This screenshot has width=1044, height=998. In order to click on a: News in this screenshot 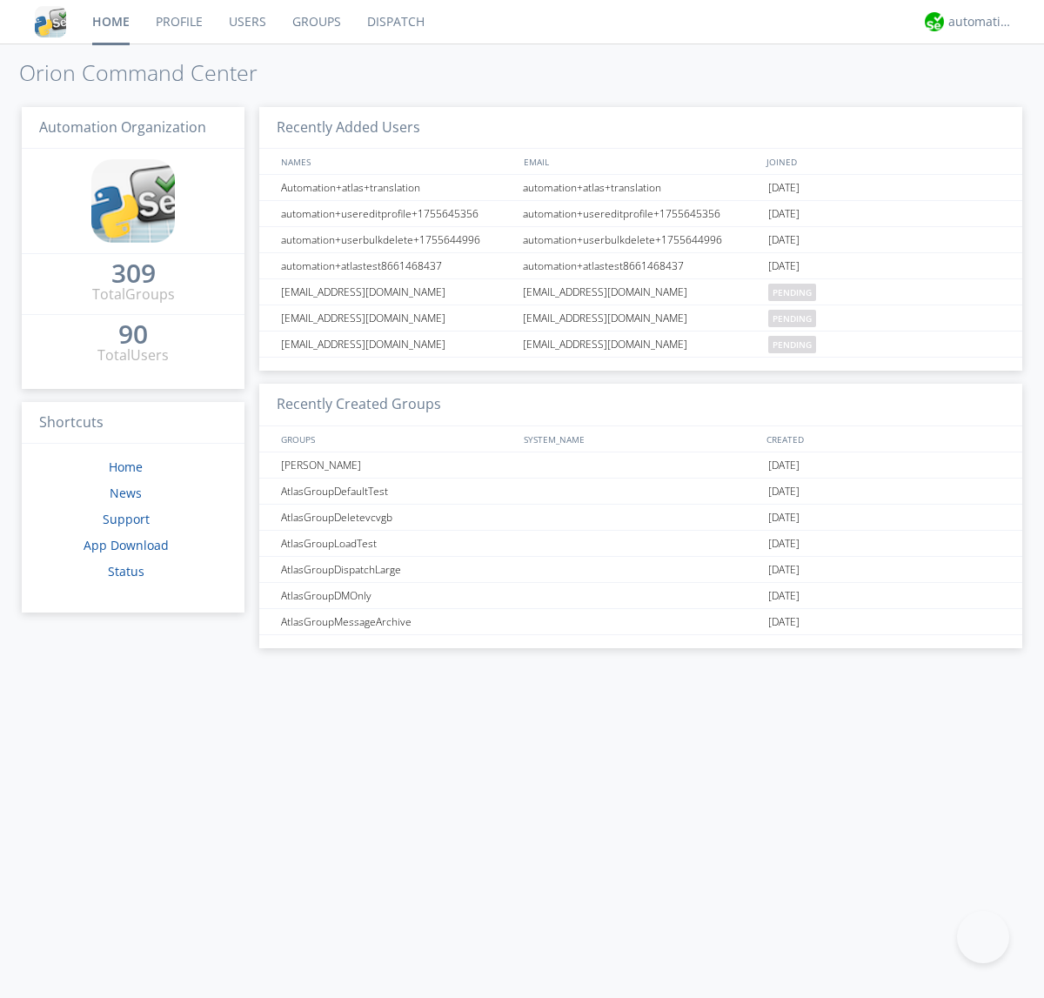, I will do `click(125, 492)`.